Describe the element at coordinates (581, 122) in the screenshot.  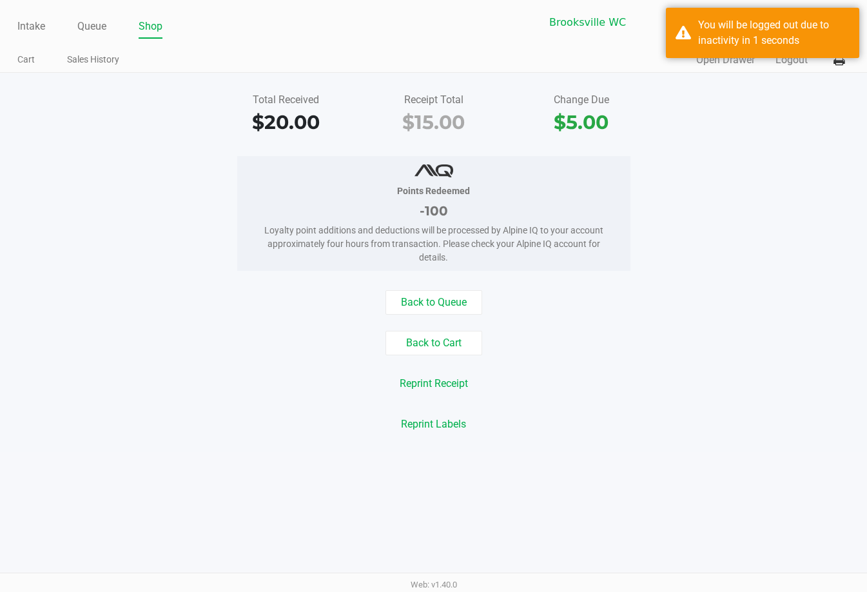
I see `div: $5.00` at that location.